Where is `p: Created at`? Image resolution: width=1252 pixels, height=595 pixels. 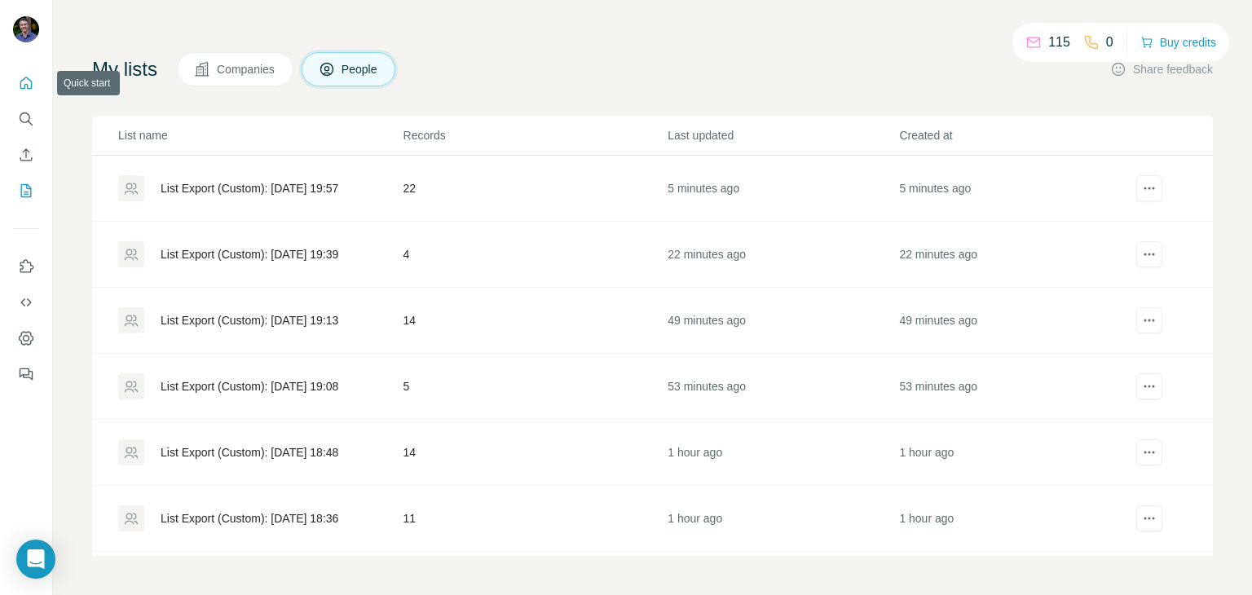
p: Created at is located at coordinates (1014, 135).